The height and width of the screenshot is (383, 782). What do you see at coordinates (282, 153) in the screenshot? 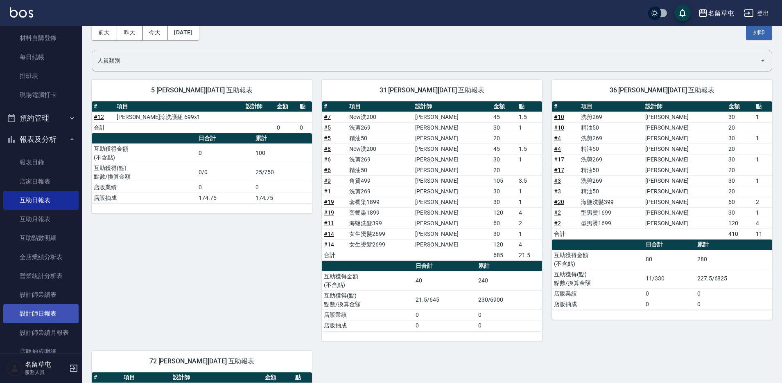
I see `td: 100` at bounding box center [282, 153].